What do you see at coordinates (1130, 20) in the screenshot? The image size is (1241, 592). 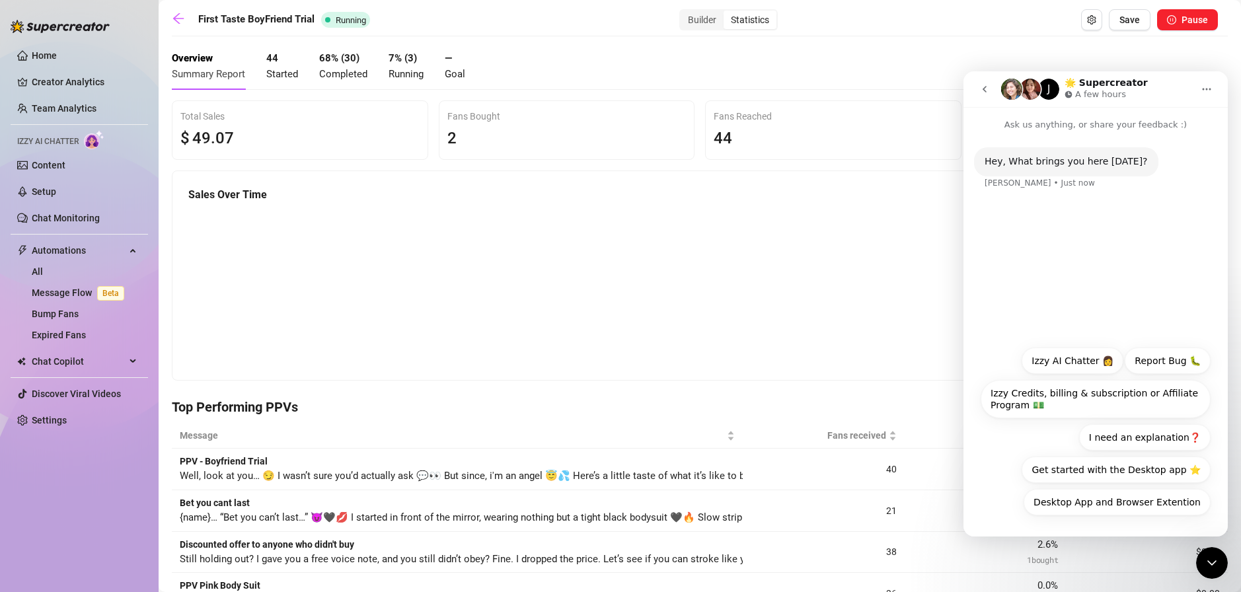 I see `span: Save` at bounding box center [1130, 20].